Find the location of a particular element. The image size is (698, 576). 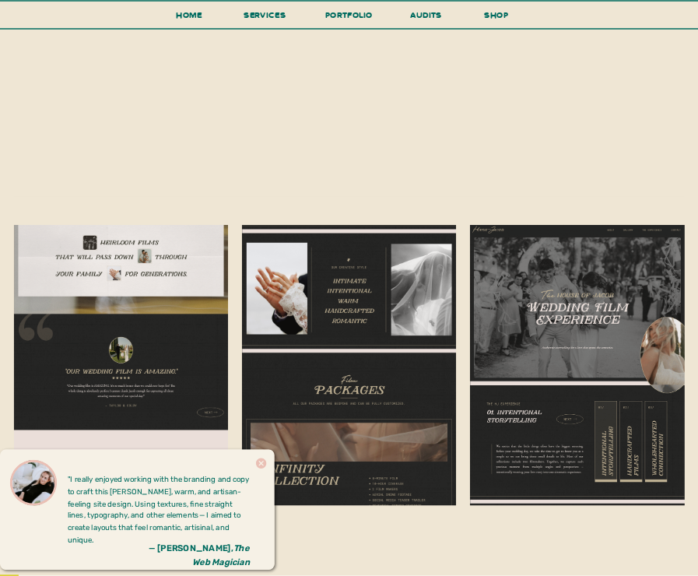

a: portfolio is located at coordinates (348, 19).